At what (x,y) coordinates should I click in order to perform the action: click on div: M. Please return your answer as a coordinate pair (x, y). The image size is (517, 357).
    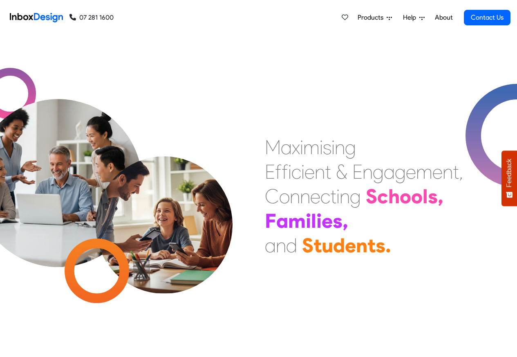
    Looking at the image, I should click on (273, 147).